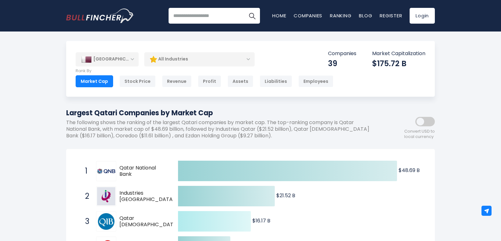 This screenshot has width=501, height=241. I want to click on img: Bullfincher logo, so click(100, 16).